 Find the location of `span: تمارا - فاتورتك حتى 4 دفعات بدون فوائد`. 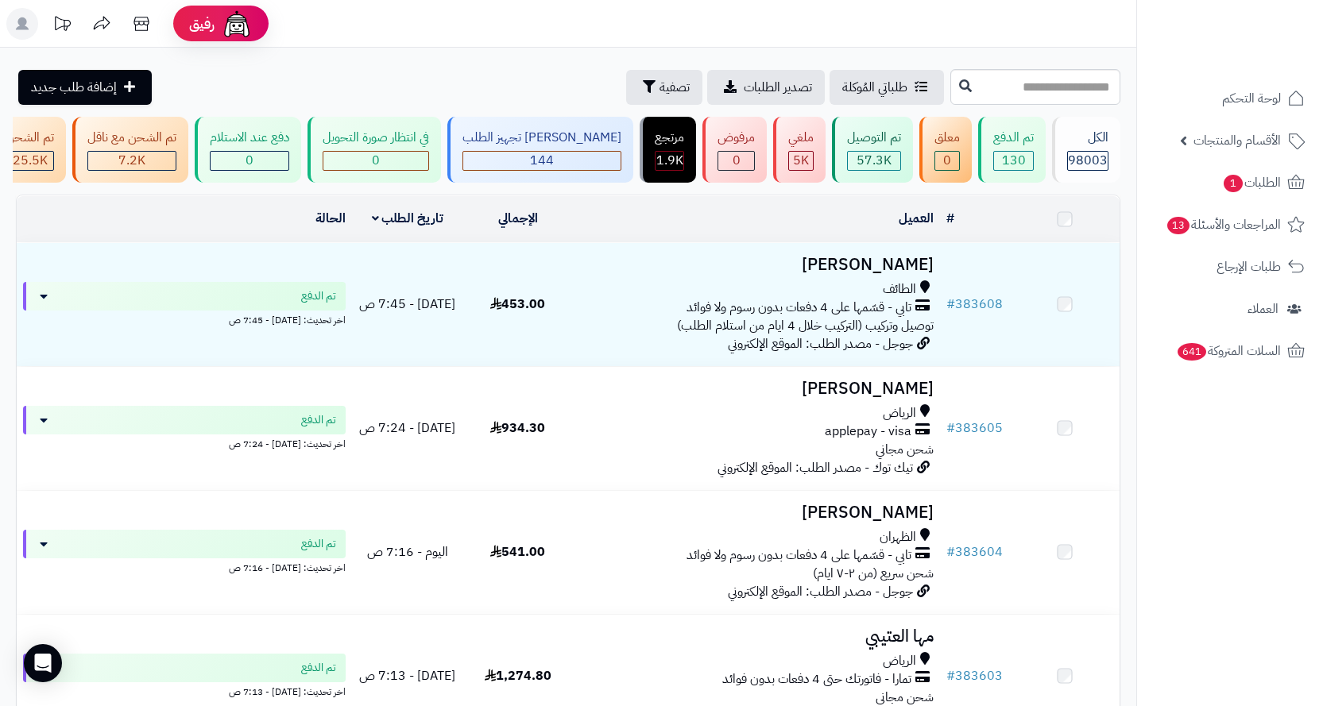

span: تمارا - فاتورتك حتى 4 دفعات بدون فوائد is located at coordinates (817, 679).